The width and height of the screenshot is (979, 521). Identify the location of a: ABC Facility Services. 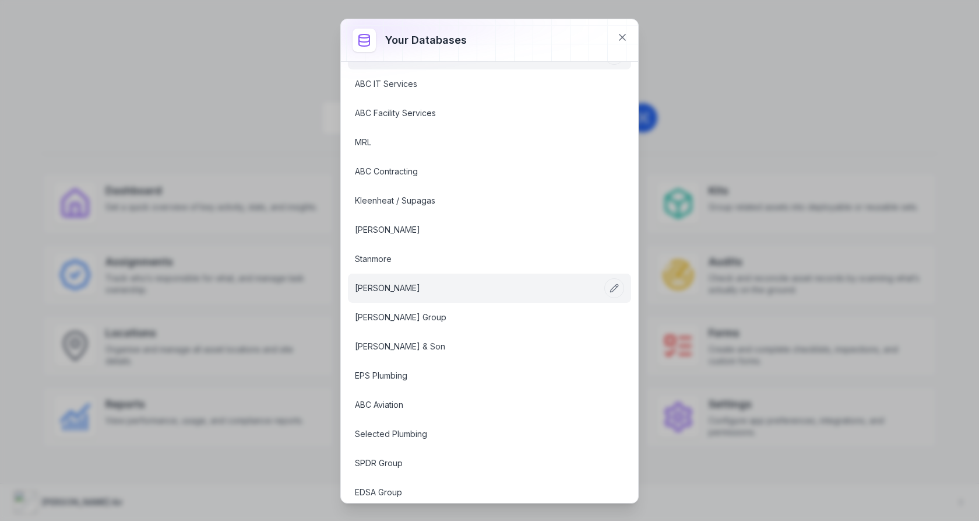
(476, 113).